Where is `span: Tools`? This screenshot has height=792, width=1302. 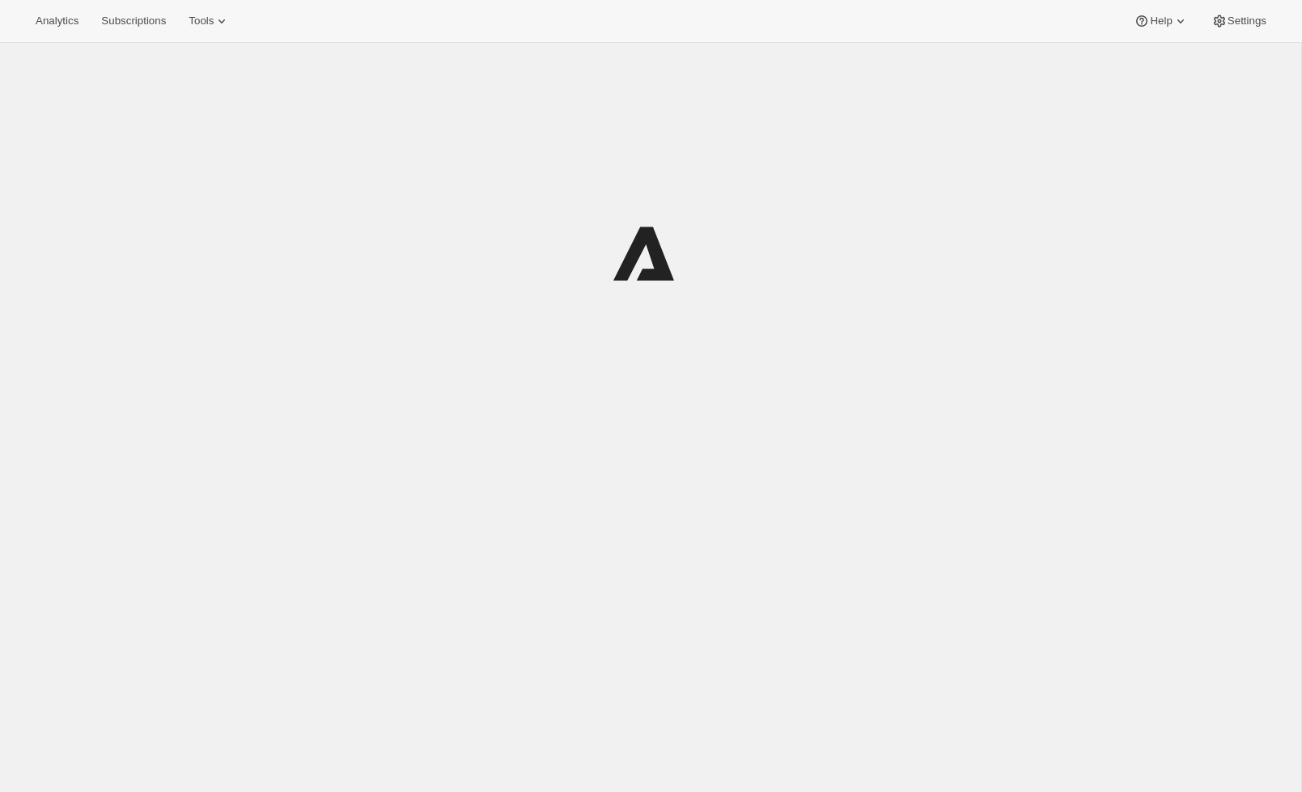 span: Tools is located at coordinates (201, 21).